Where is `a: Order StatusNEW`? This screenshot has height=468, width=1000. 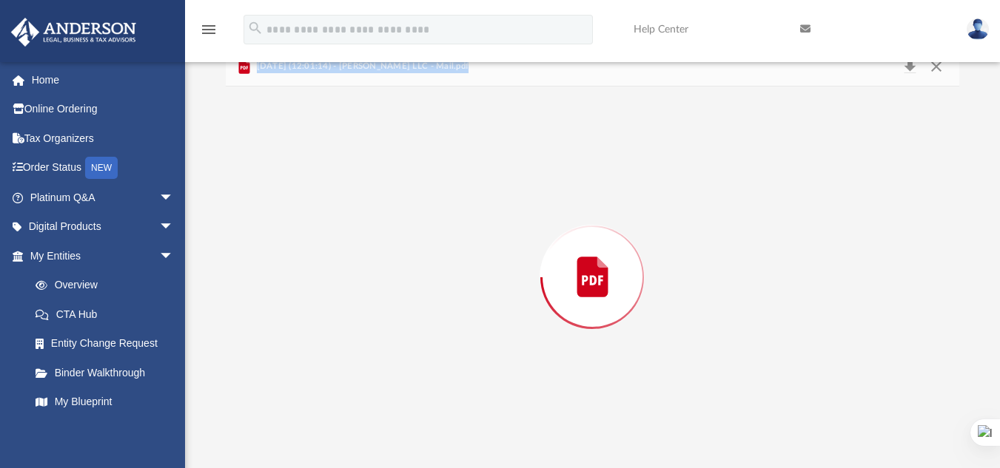
a: Order StatusNEW is located at coordinates (103, 168).